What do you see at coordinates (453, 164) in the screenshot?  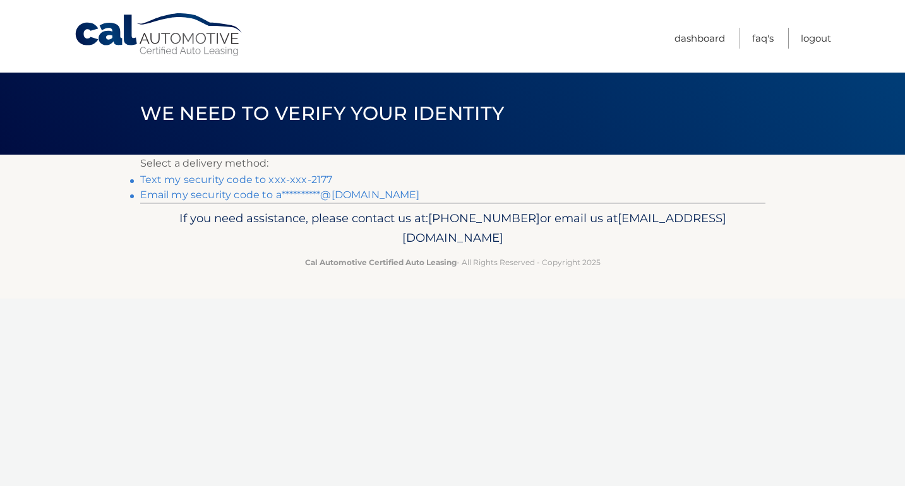 I see `p: Select a delivery method:` at bounding box center [453, 164].